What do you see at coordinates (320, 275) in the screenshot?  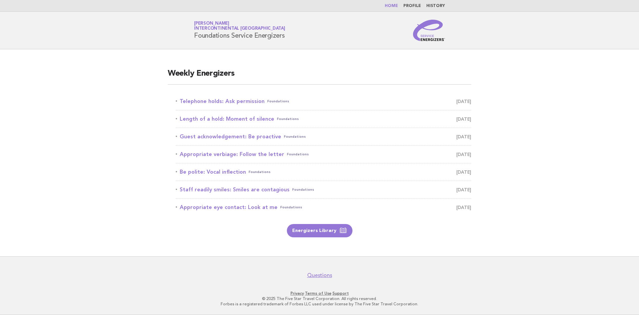 I see `a: Questions` at bounding box center [320, 275].